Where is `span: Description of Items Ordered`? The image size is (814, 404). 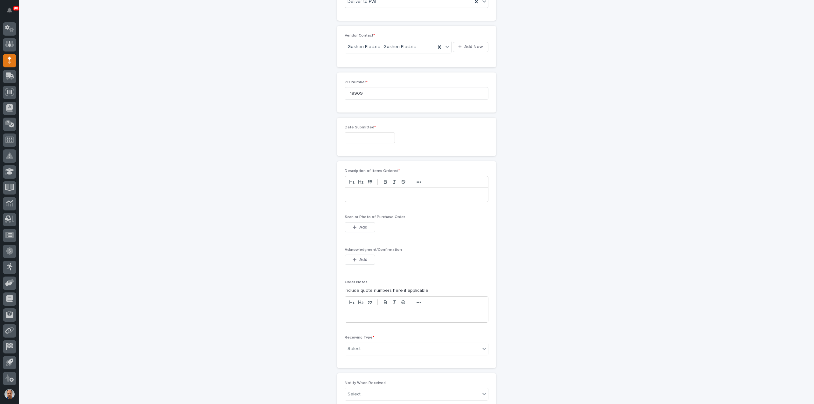 span: Description of Items Ordered is located at coordinates (372, 171).